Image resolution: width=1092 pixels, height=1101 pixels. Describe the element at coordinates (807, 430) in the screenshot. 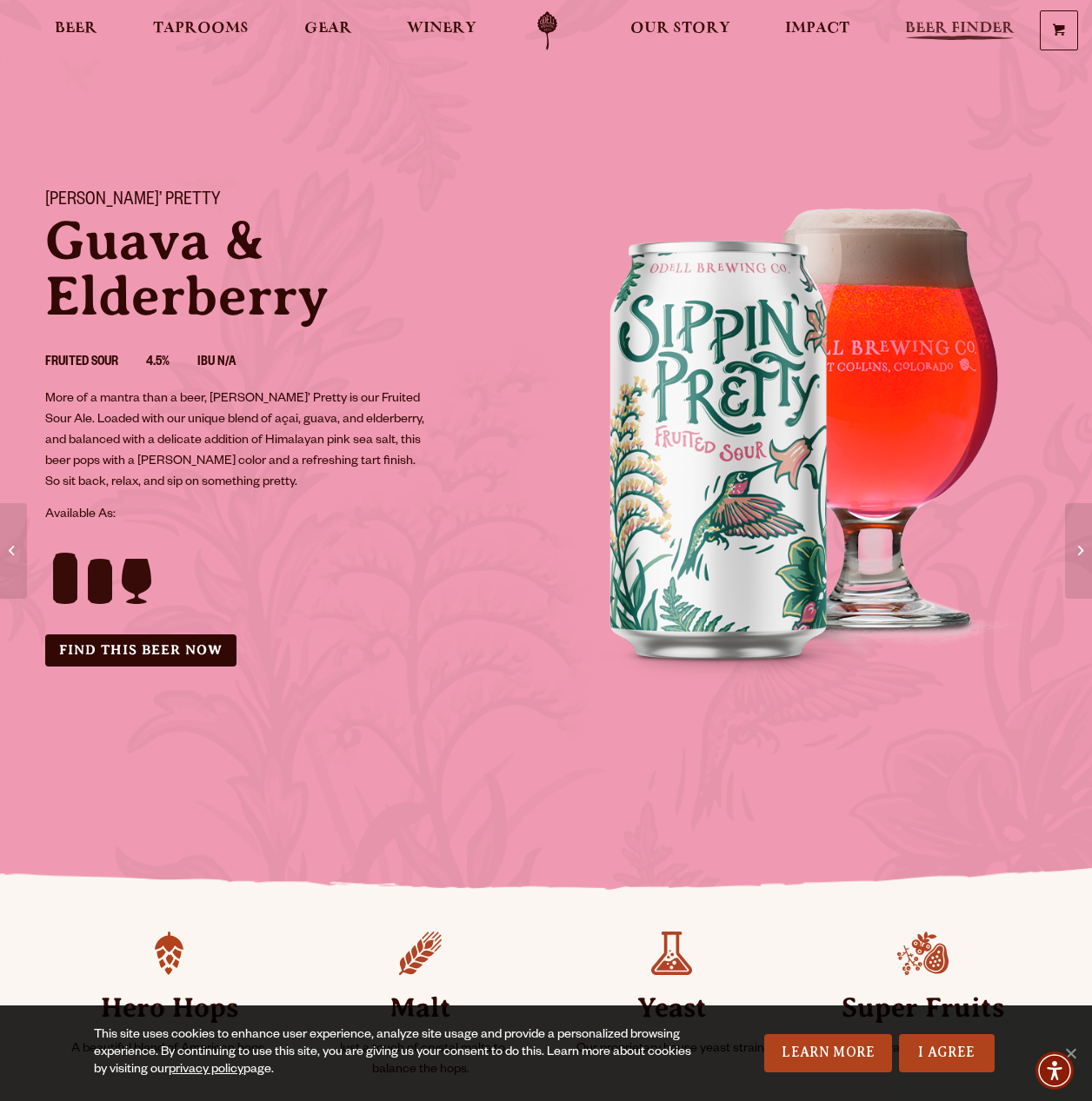

I see `img: This is the hero foreground aria label` at that location.